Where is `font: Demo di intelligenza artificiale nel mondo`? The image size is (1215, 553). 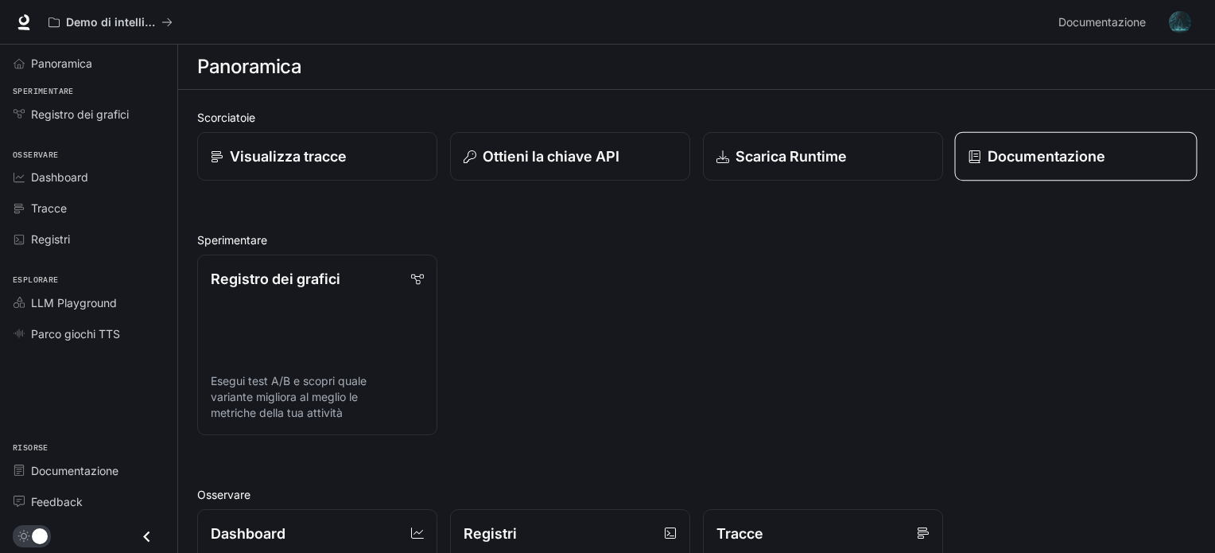
font: Demo di intelligenza artificiale nel mondo is located at coordinates (180, 21).